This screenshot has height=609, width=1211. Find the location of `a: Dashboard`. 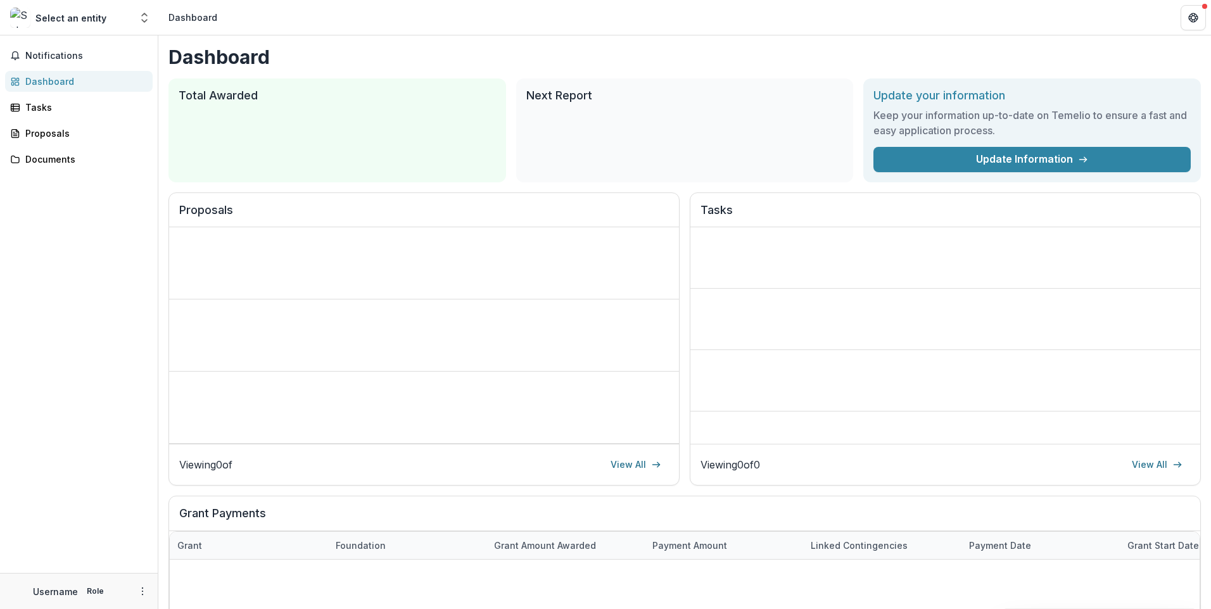

a: Dashboard is located at coordinates (79, 81).